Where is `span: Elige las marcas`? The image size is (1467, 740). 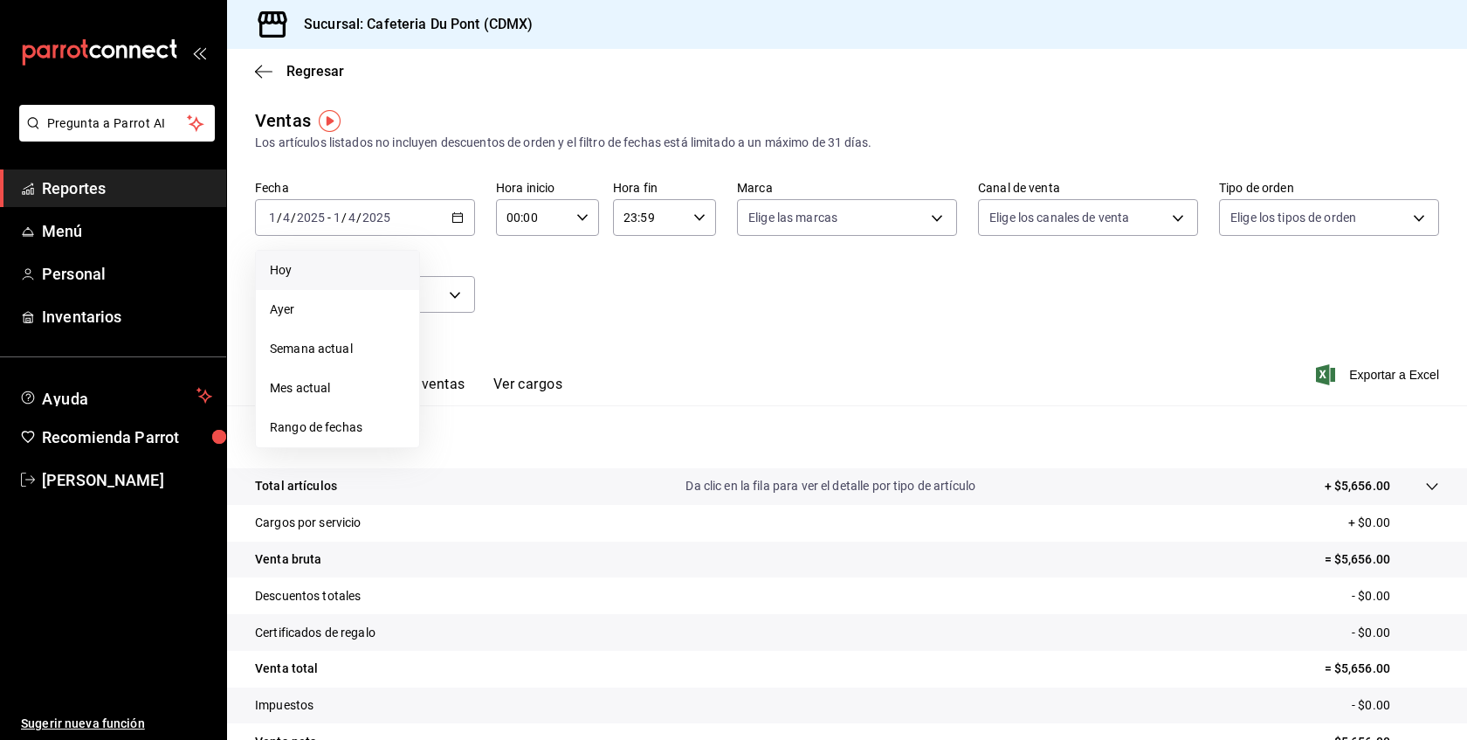 span: Elige las marcas is located at coordinates (793, 217).